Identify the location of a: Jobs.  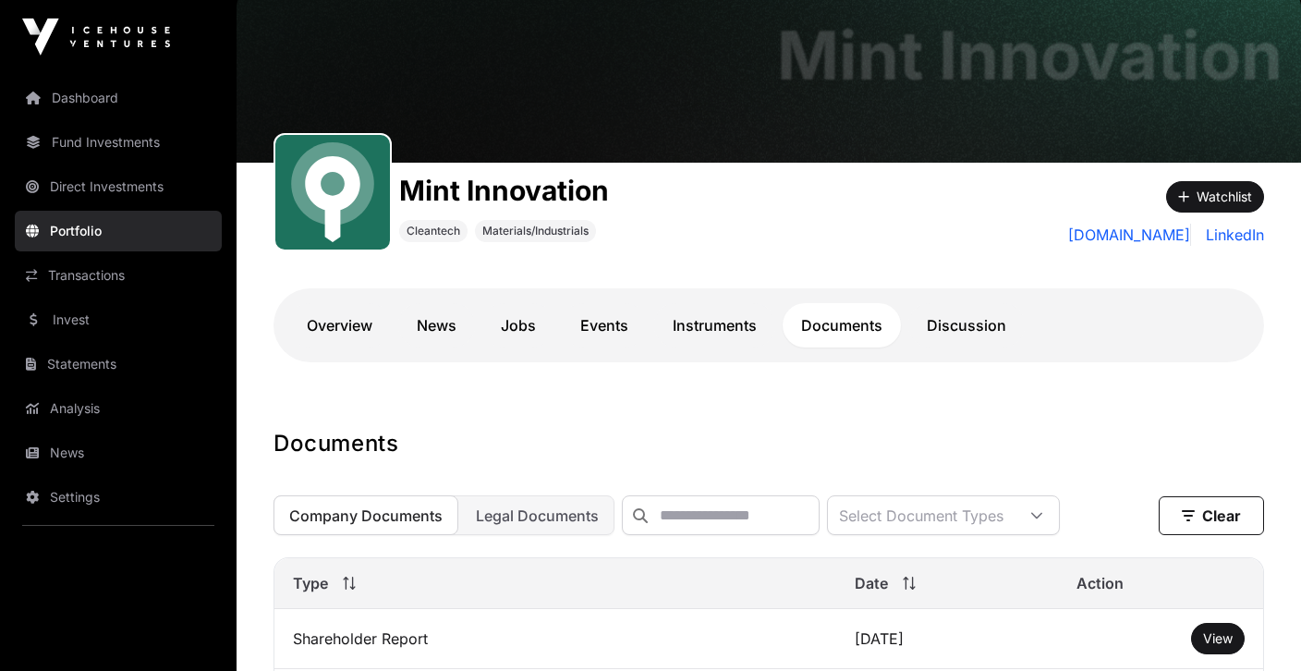
(518, 325).